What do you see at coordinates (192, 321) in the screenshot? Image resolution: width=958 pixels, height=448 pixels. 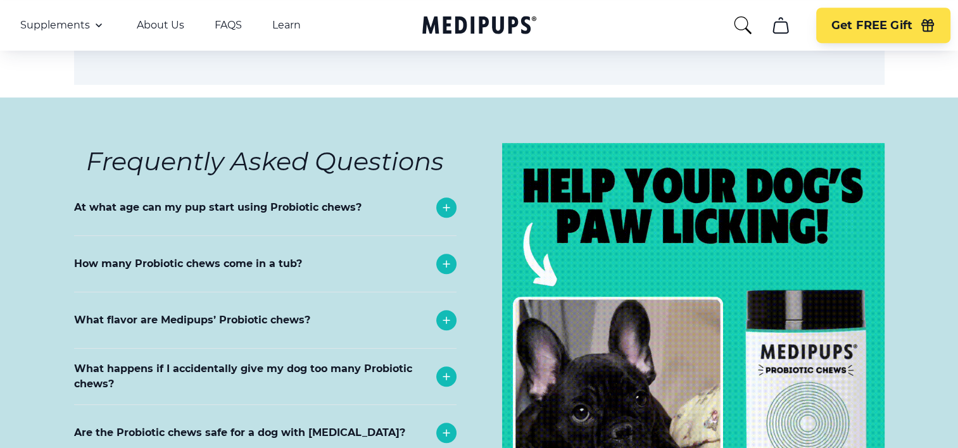 I see `p: What flavor are Medipups’ Probiotic chews?` at bounding box center [192, 321].